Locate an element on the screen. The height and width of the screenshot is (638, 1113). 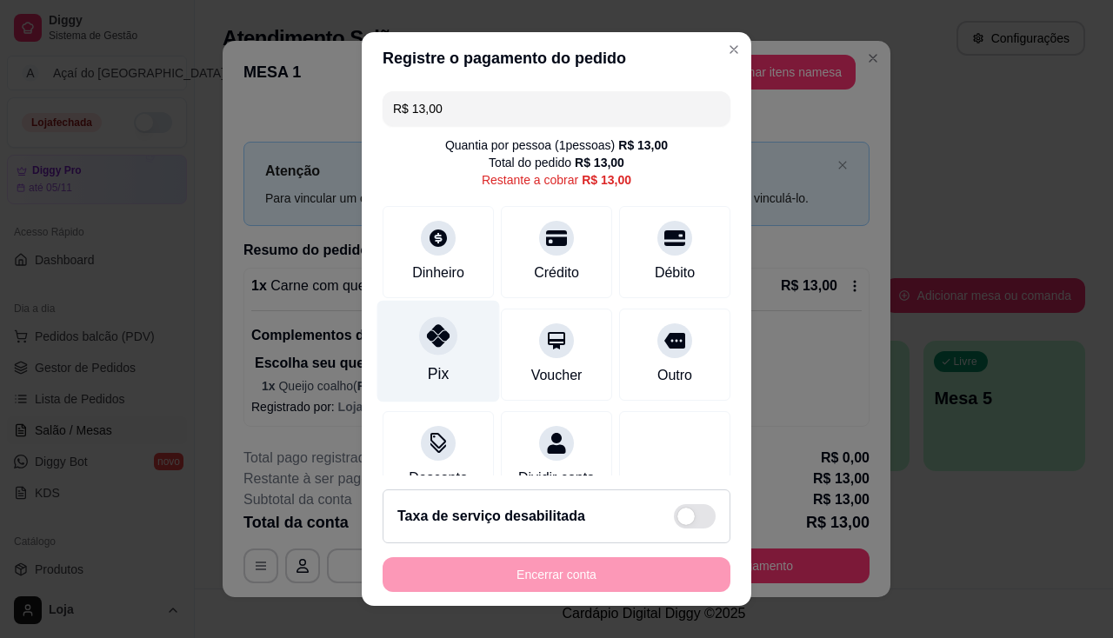
div: Crédito is located at coordinates (556, 273).